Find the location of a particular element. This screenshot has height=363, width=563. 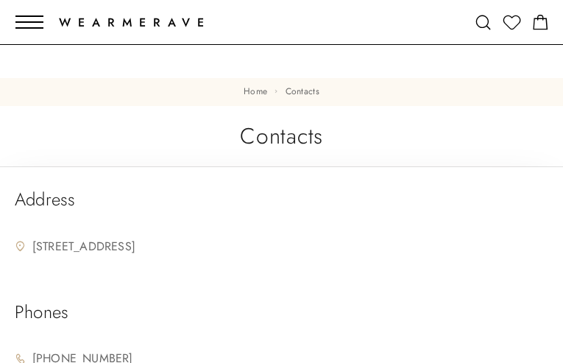

span: Home is located at coordinates (255, 91).